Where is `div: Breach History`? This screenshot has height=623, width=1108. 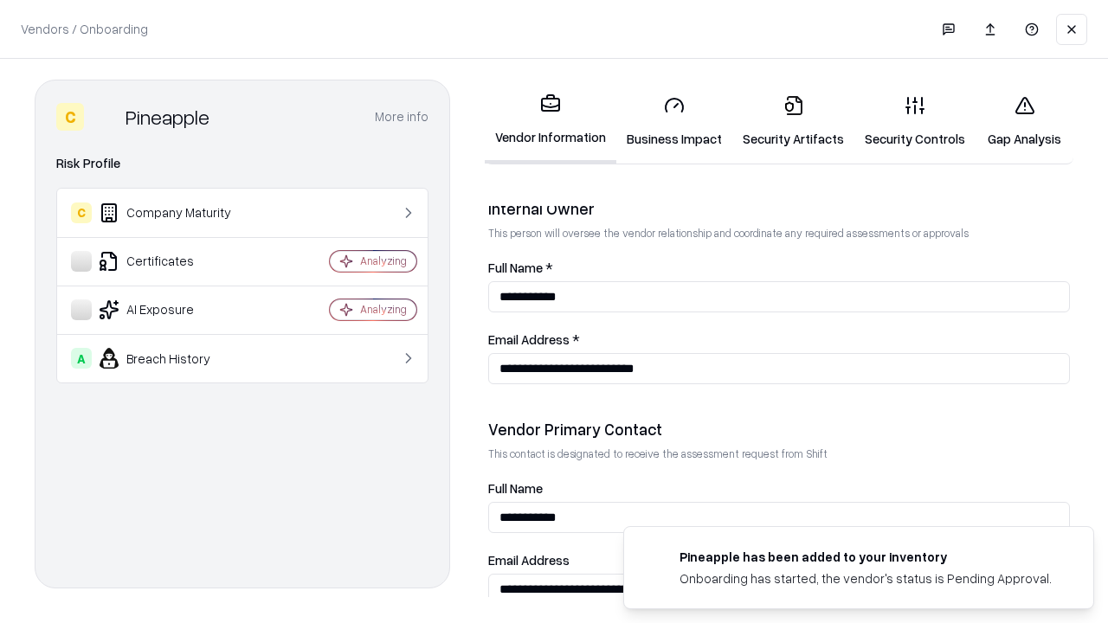
div: Breach History is located at coordinates (174, 358).